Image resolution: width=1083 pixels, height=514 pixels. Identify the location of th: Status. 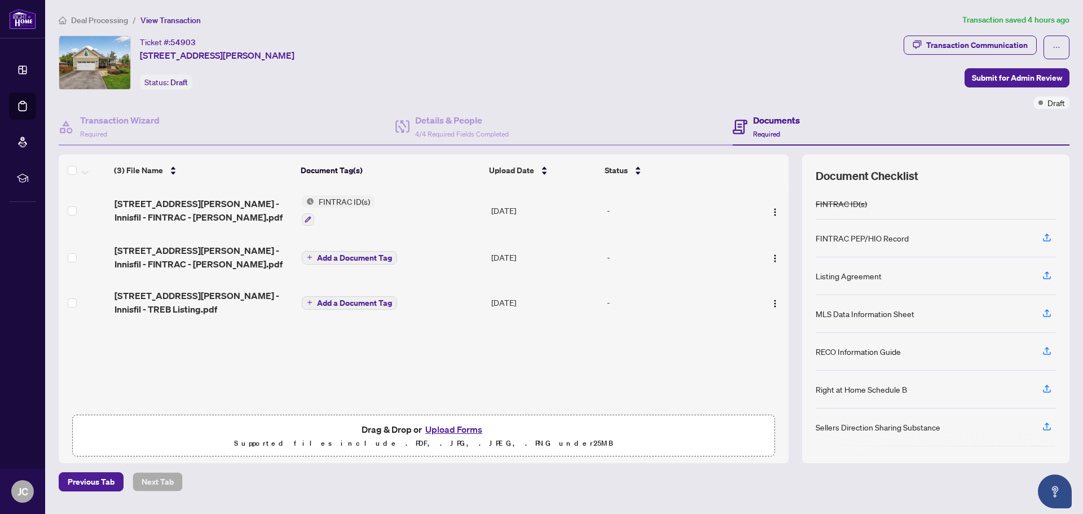
(673, 170).